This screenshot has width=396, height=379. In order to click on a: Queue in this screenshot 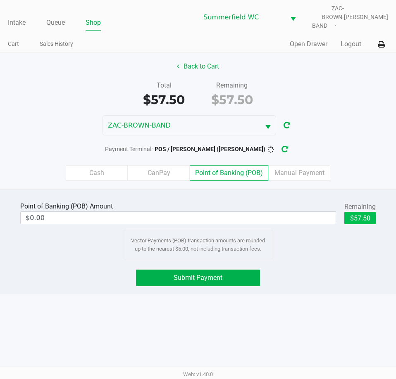, I will do `click(55, 23)`.